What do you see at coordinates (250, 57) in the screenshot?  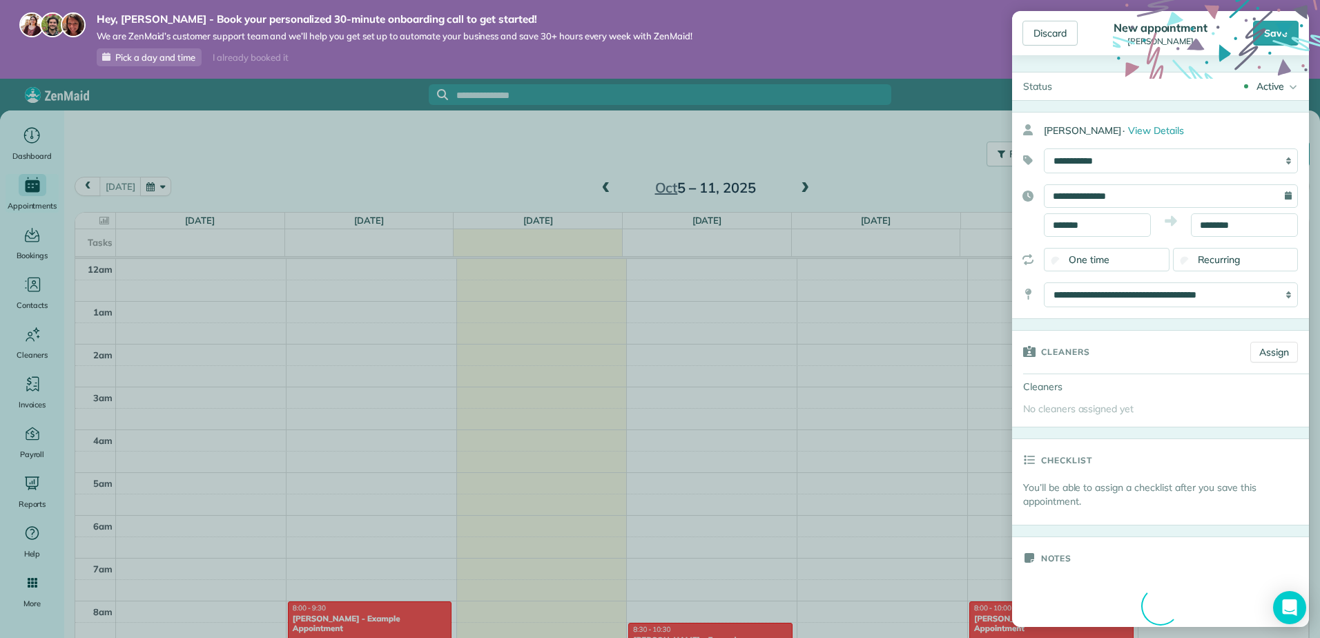 I see `div: I already booked it` at bounding box center [250, 57].